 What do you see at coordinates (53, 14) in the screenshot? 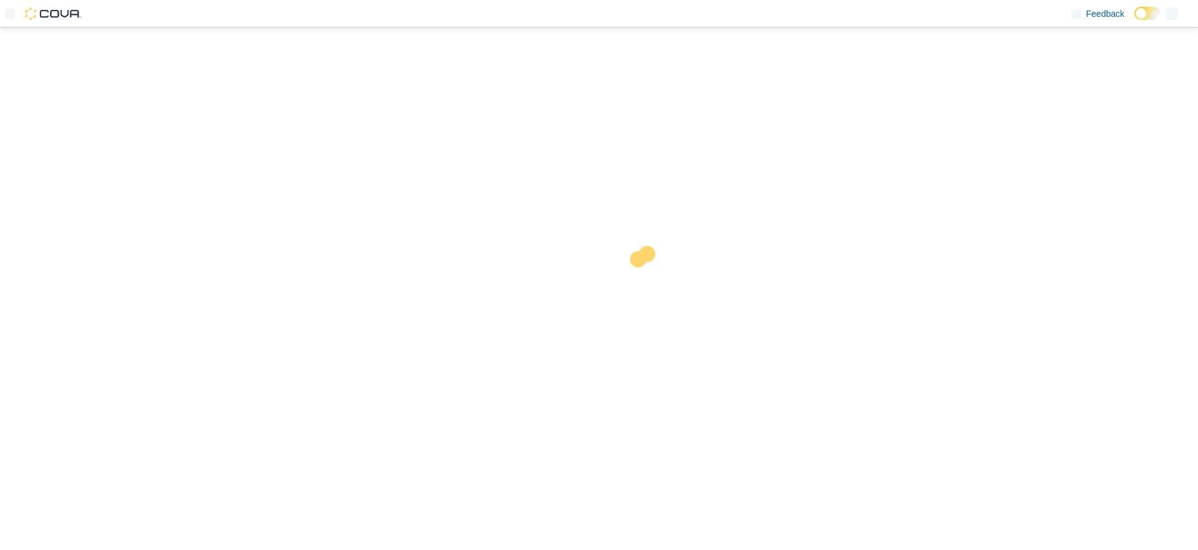
I see `img: Cova` at bounding box center [53, 14].